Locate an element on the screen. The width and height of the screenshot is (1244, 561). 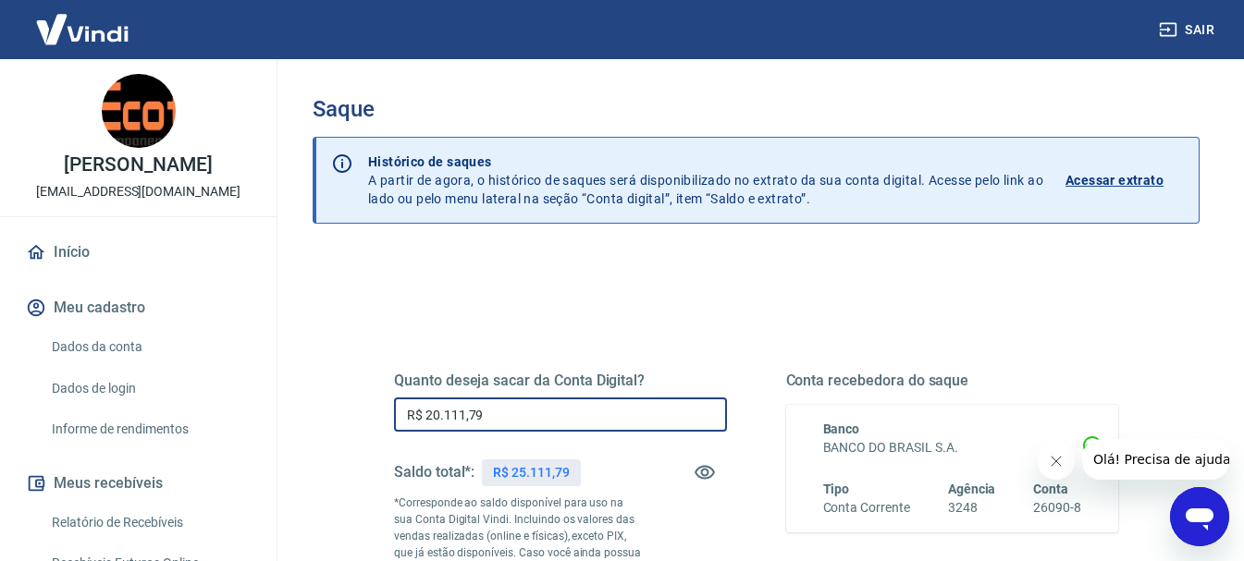
a: Informe de rendimentos is located at coordinates (149, 429).